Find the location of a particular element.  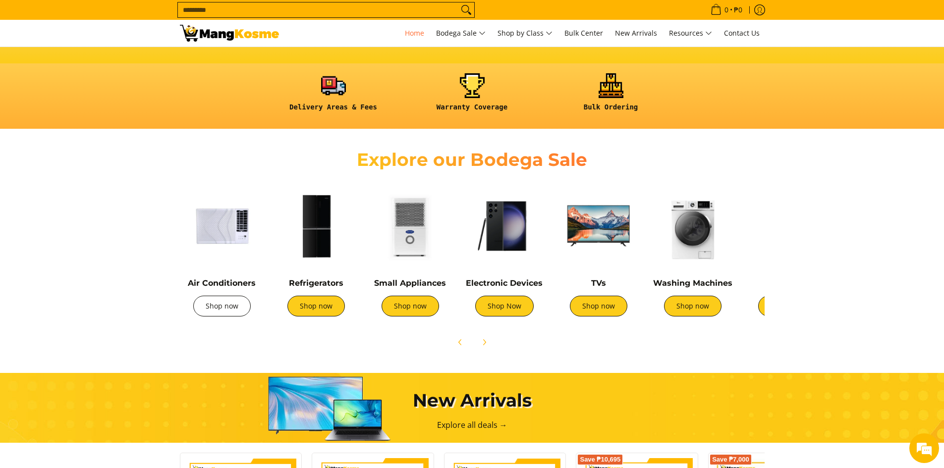

button: Previous is located at coordinates (461, 343).